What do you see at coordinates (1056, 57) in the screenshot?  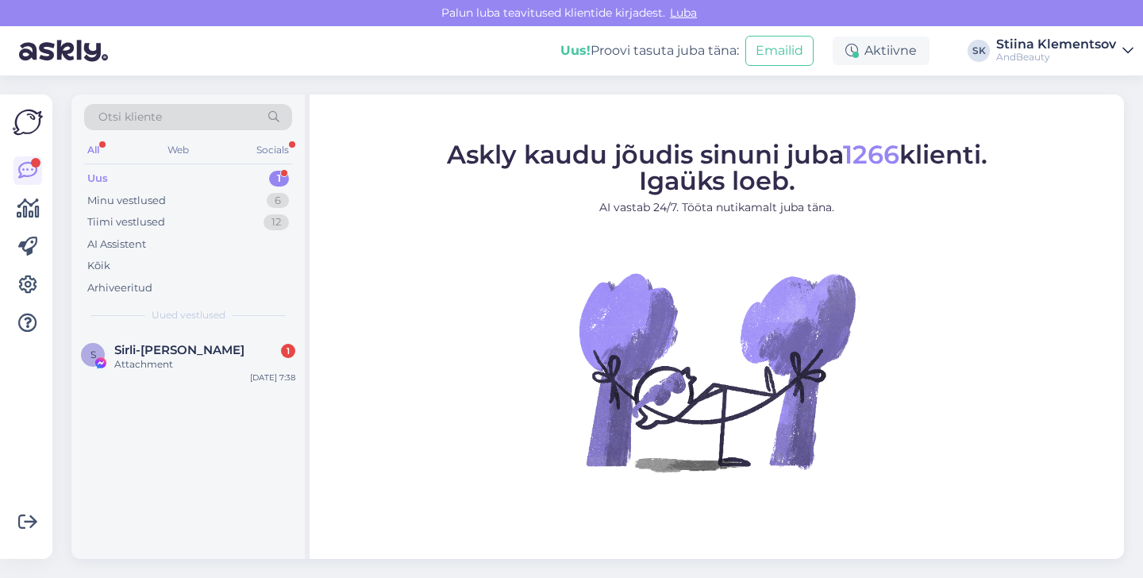 I see `div: AndBeauty` at bounding box center [1056, 57].